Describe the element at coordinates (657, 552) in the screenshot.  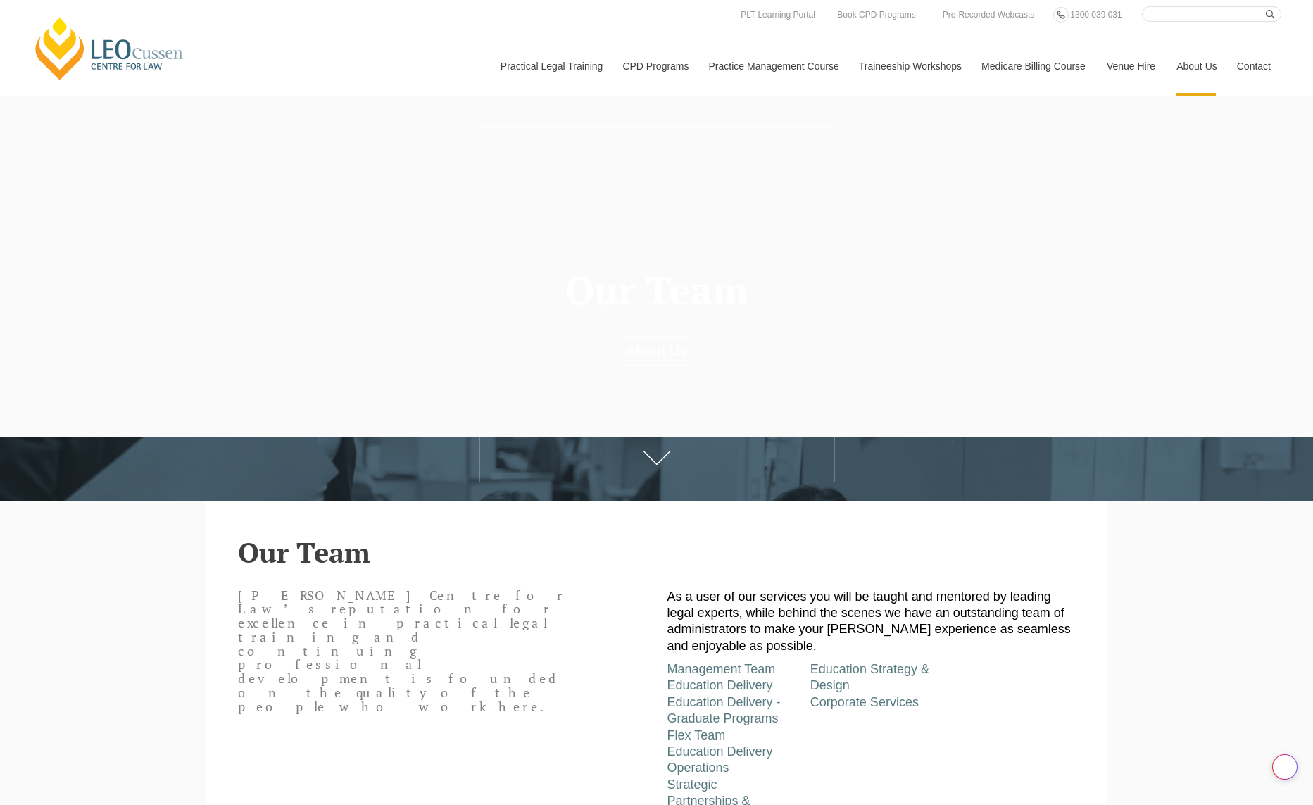
I see `h2: Our Team` at that location.